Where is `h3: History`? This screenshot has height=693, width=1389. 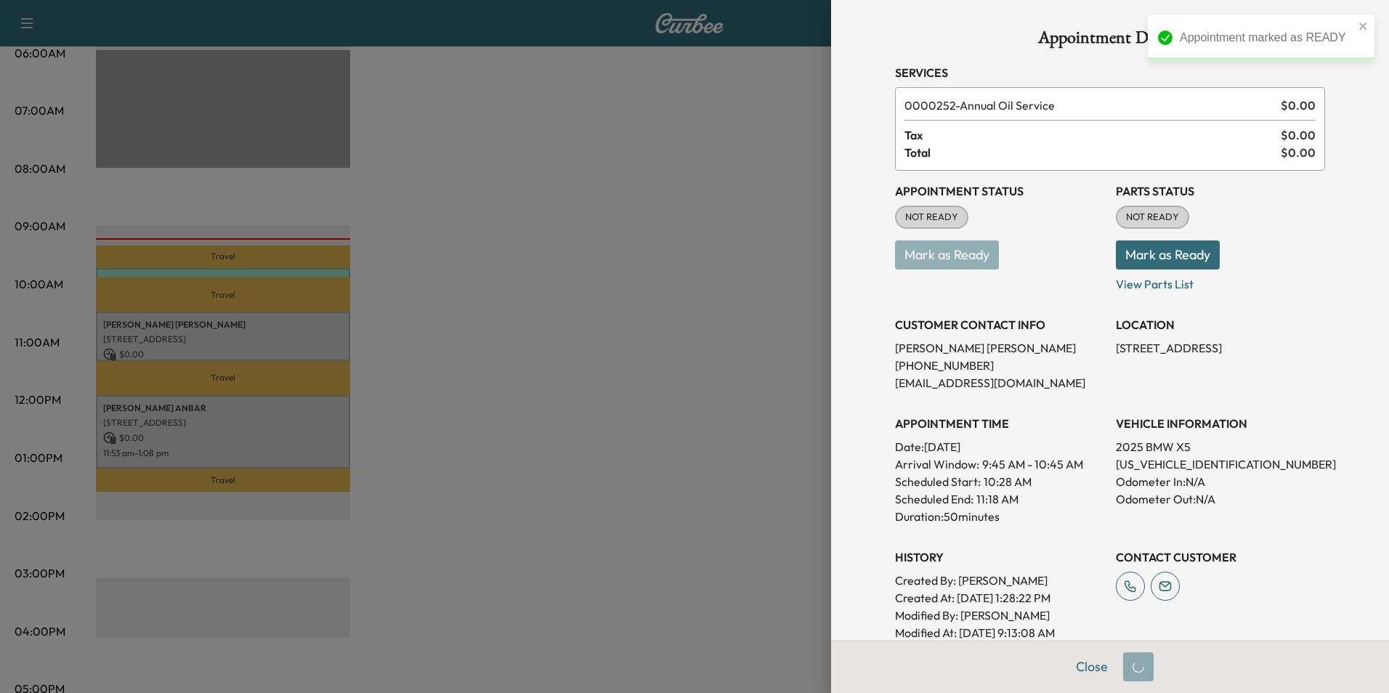 h3: History is located at coordinates (999, 557).